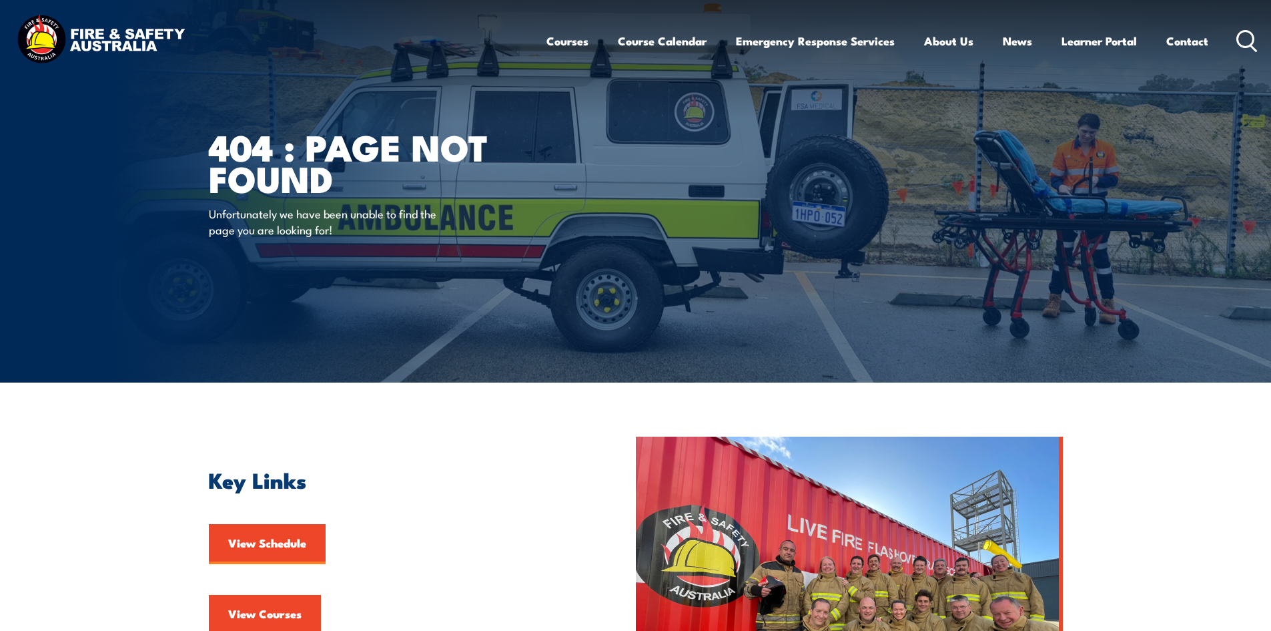 The width and height of the screenshot is (1271, 631). What do you see at coordinates (1187, 41) in the screenshot?
I see `a: Contact` at bounding box center [1187, 41].